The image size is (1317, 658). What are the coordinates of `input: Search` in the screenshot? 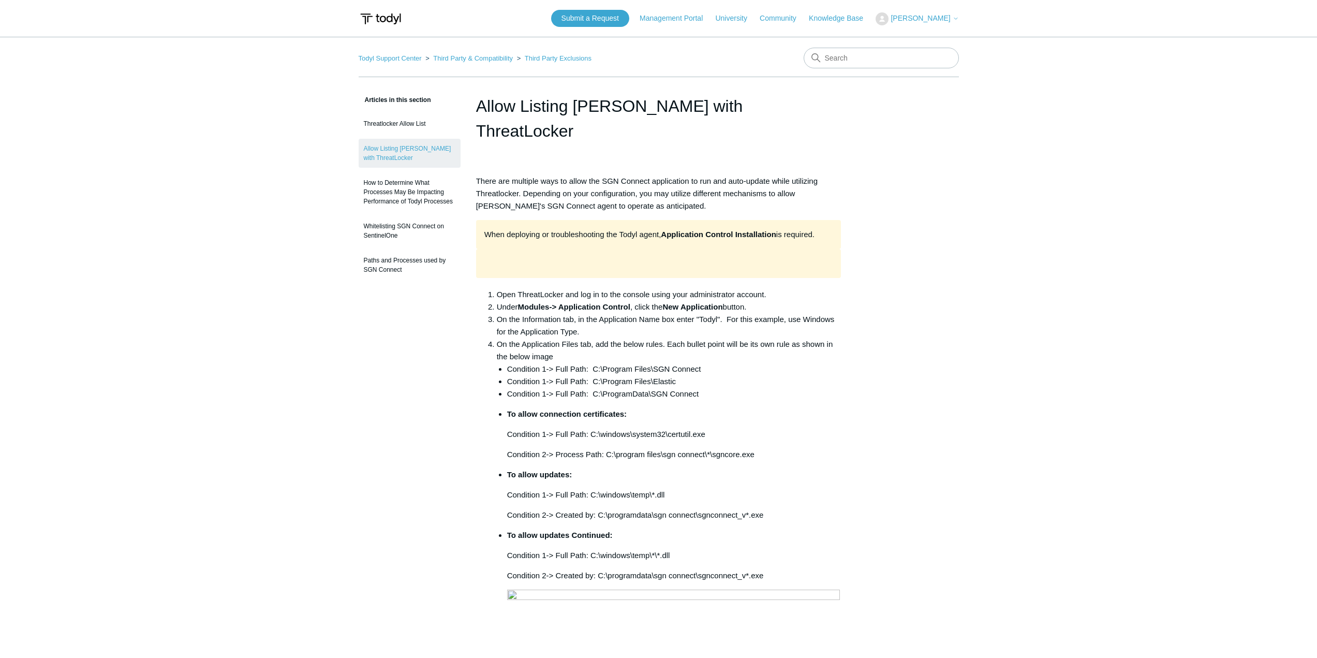 It's located at (881, 58).